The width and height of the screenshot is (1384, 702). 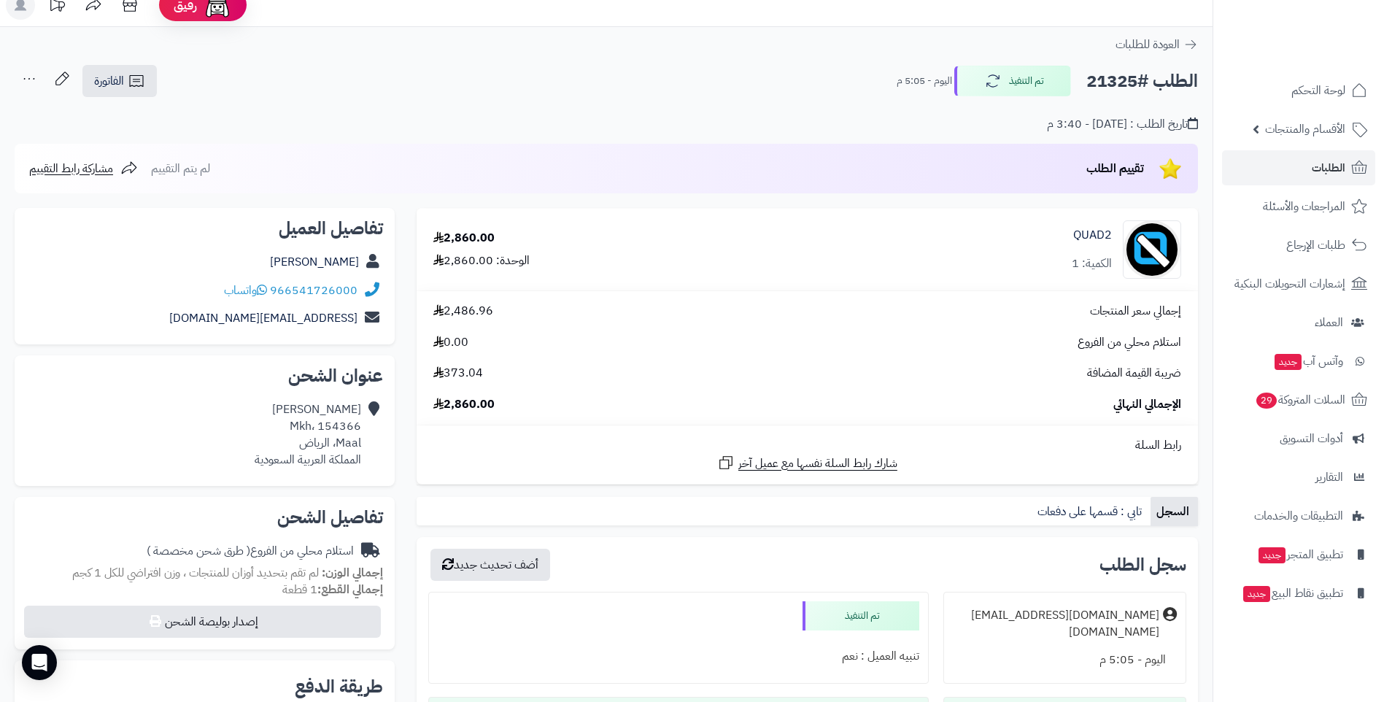 What do you see at coordinates (1141, 81) in the screenshot?
I see `h2: الطلب #21325` at bounding box center [1141, 81].